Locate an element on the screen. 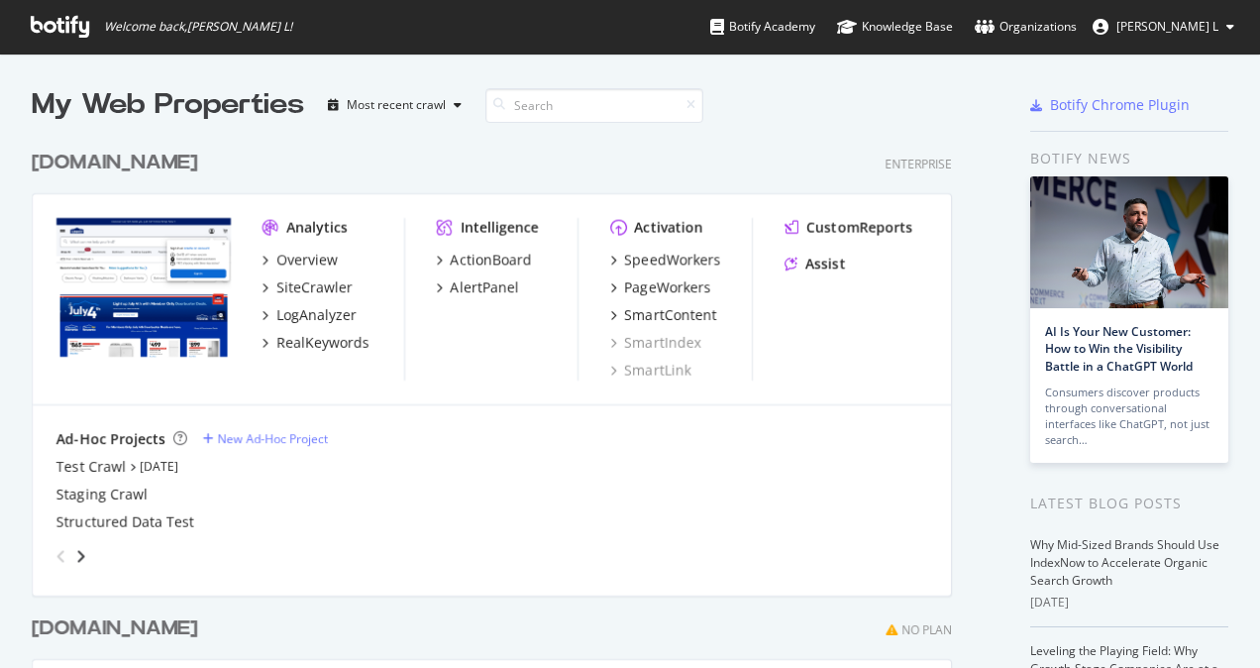 This screenshot has width=1260, height=668. div: LogAnalyzer is located at coordinates (316, 315).